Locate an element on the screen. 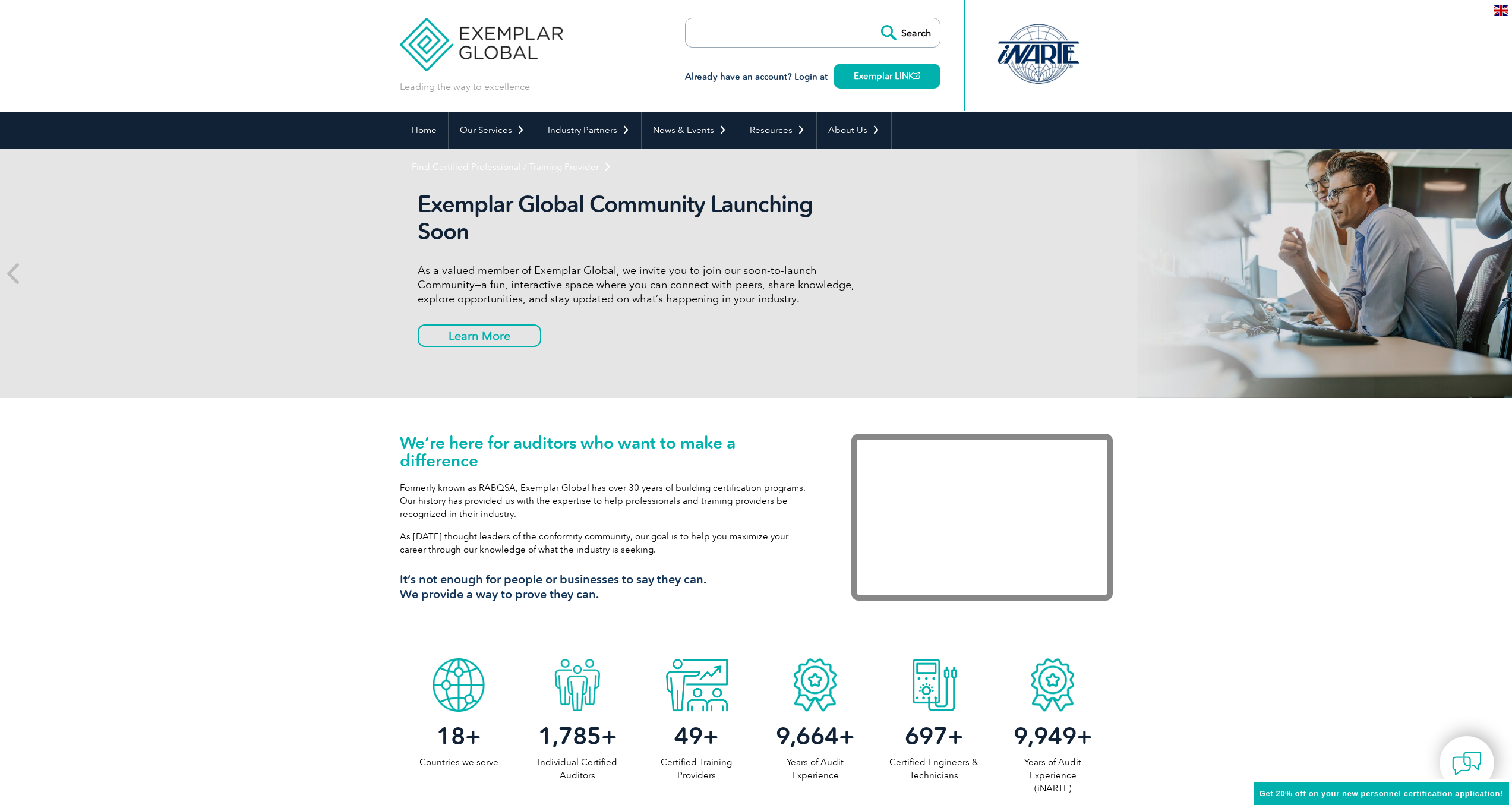  span: 49 is located at coordinates (688, 736).